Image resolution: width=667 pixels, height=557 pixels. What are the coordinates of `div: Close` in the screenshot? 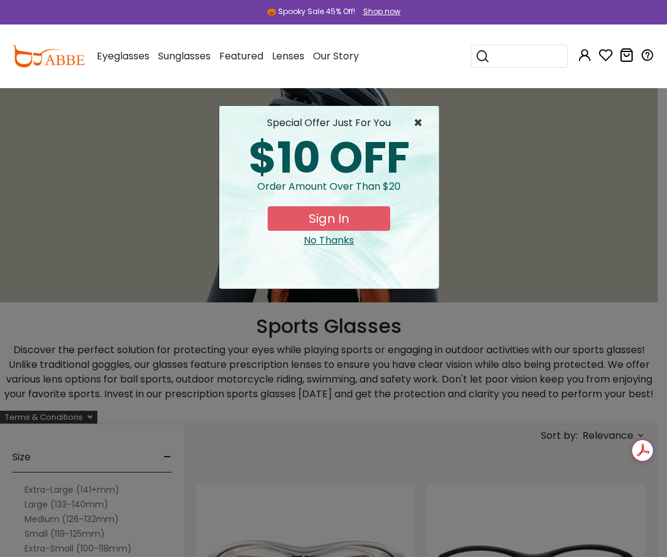 It's located at (329, 241).